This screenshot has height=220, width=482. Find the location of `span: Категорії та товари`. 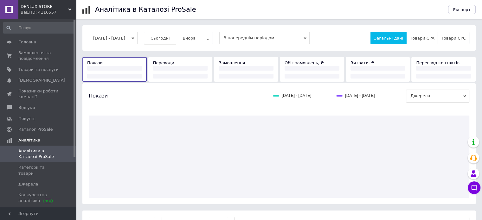

span: Категорії та товари is located at coordinates (38, 170).